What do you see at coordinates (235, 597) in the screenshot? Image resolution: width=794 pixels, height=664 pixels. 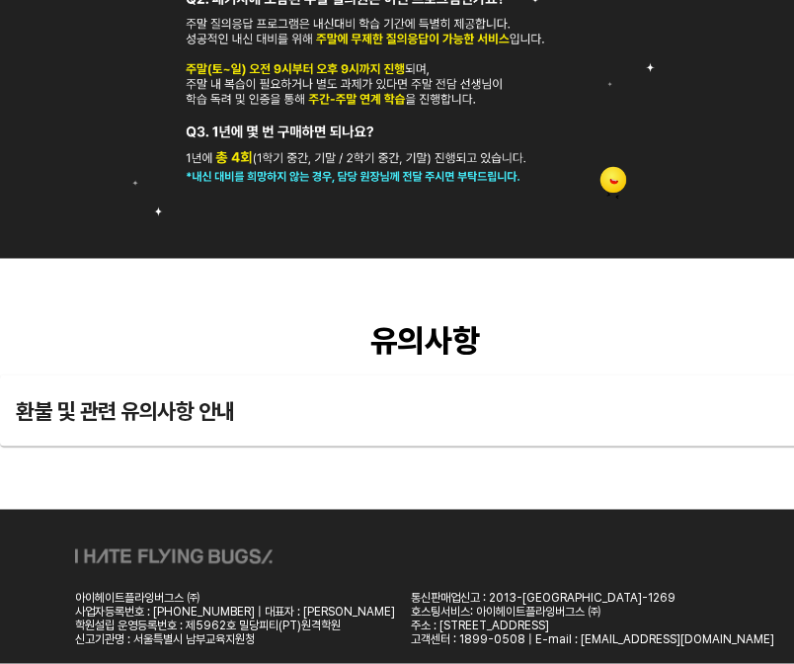 I see `div: 아이헤이트플라잉버그스 ㈜` at bounding box center [235, 597].